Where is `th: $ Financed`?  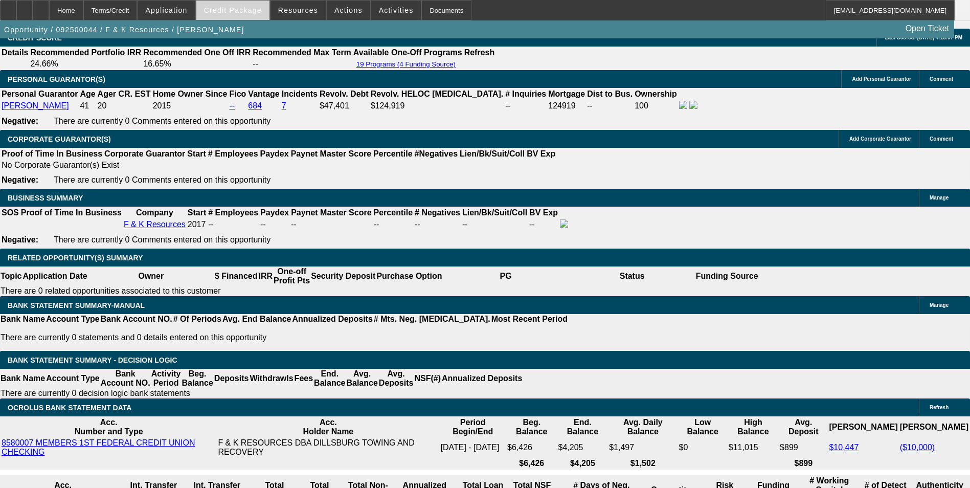
th: $ Financed is located at coordinates (236, 276).